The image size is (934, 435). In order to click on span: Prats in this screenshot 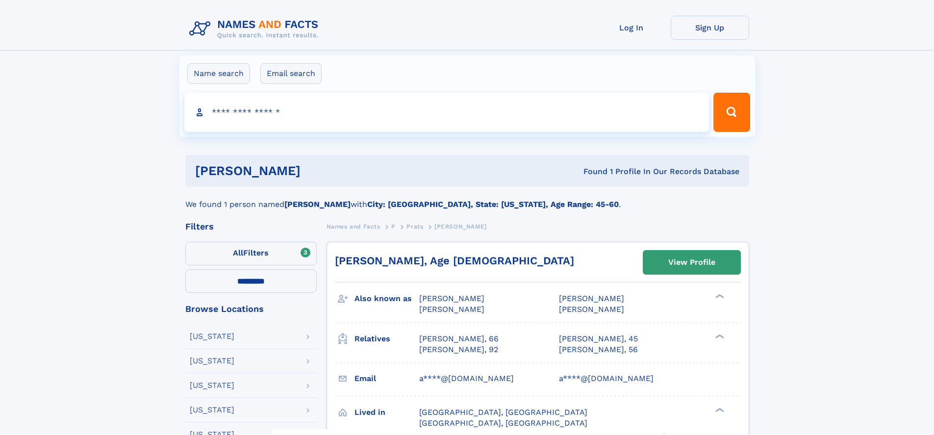, I will do `click(415, 227)`.